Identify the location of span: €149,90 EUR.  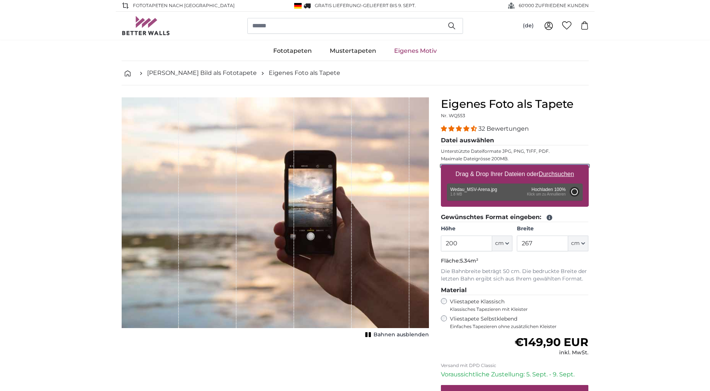
(551, 342).